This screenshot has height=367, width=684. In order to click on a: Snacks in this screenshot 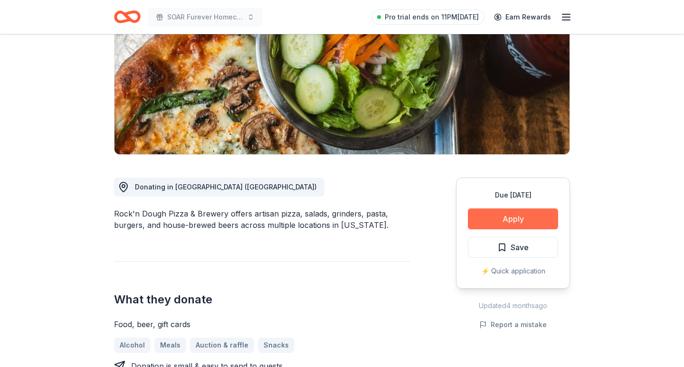, I will do `click(276, 345)`.